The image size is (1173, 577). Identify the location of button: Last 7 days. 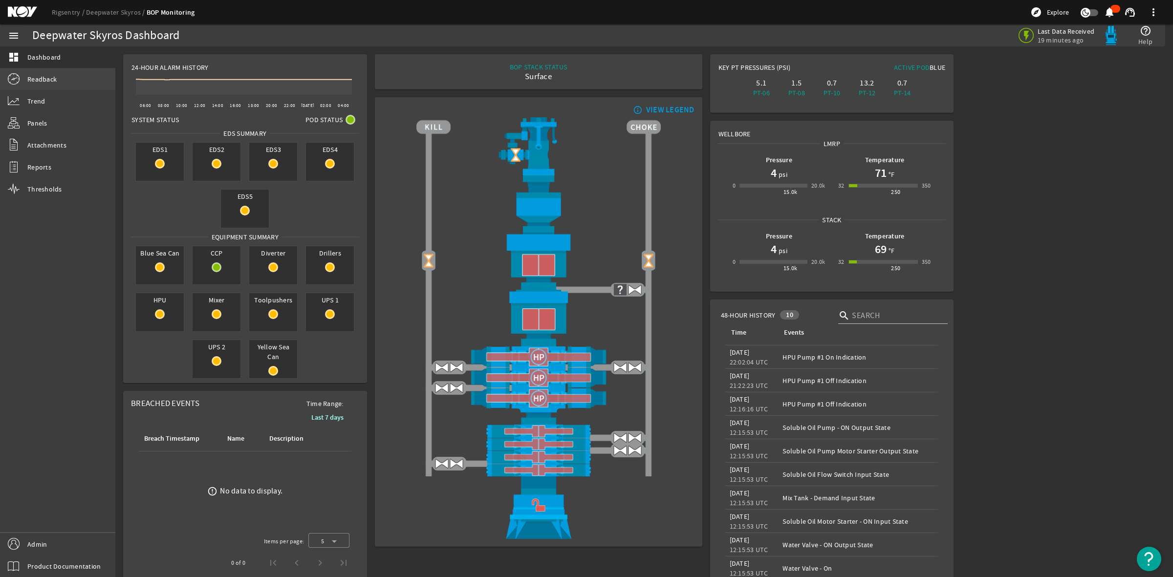
(328, 417).